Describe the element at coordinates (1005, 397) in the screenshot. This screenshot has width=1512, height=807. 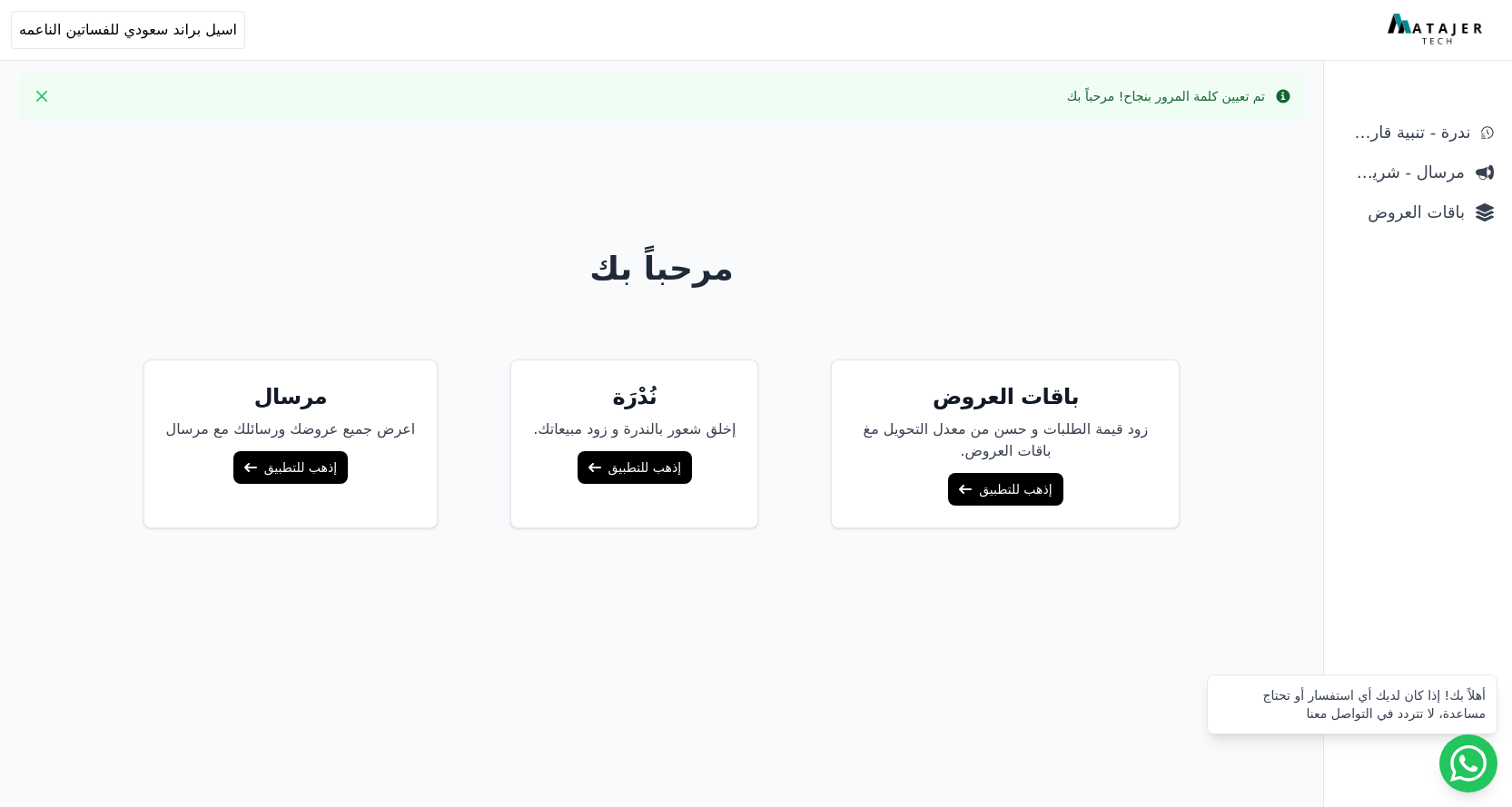
I see `h5: باقات العروض` at that location.